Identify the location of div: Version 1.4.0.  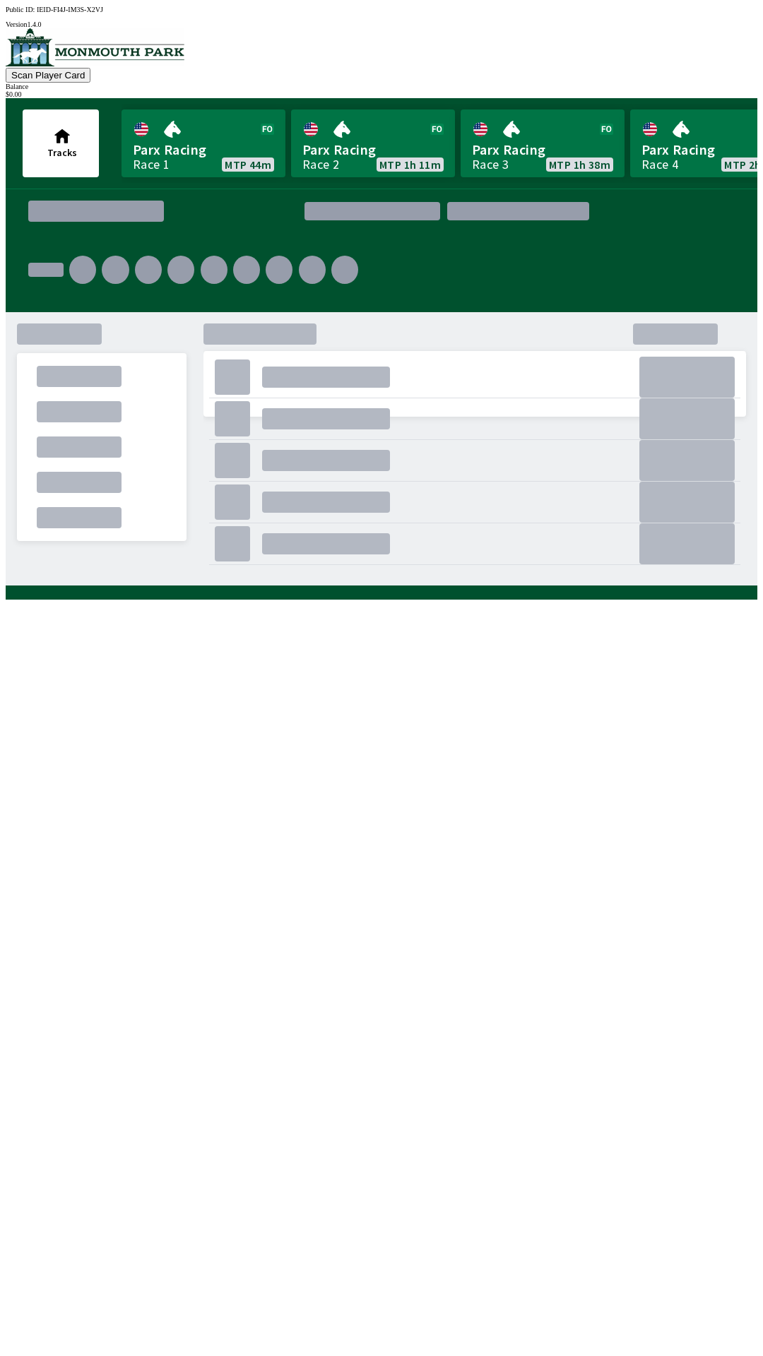
(381, 24).